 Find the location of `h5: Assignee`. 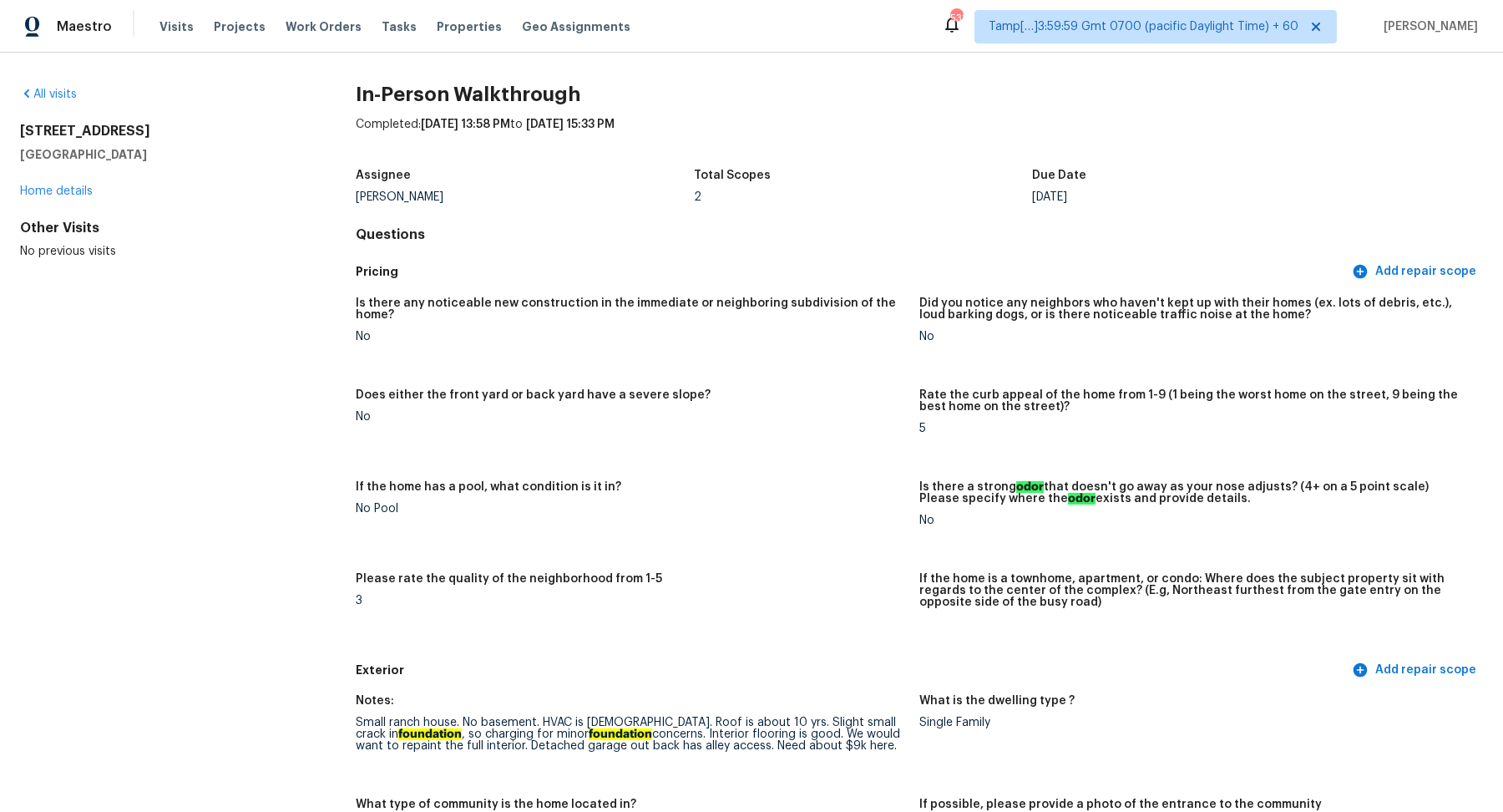

h5: Assignee is located at coordinates (384, 175).